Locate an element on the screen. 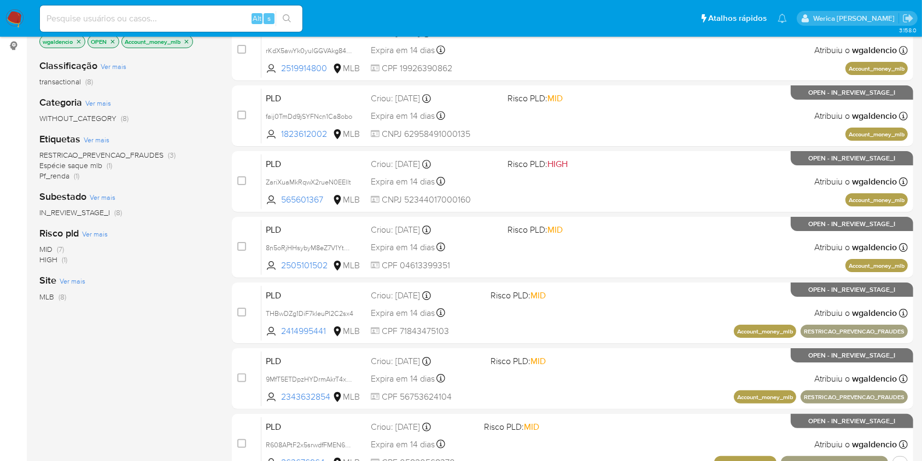  span: Alt is located at coordinates (257, 18).